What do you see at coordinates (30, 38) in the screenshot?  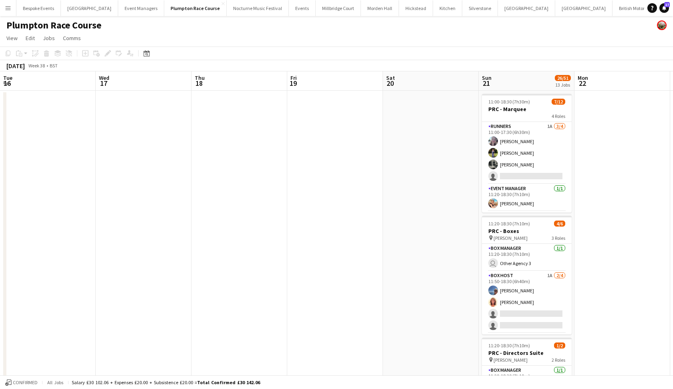 I see `span: Edit` at bounding box center [30, 38].